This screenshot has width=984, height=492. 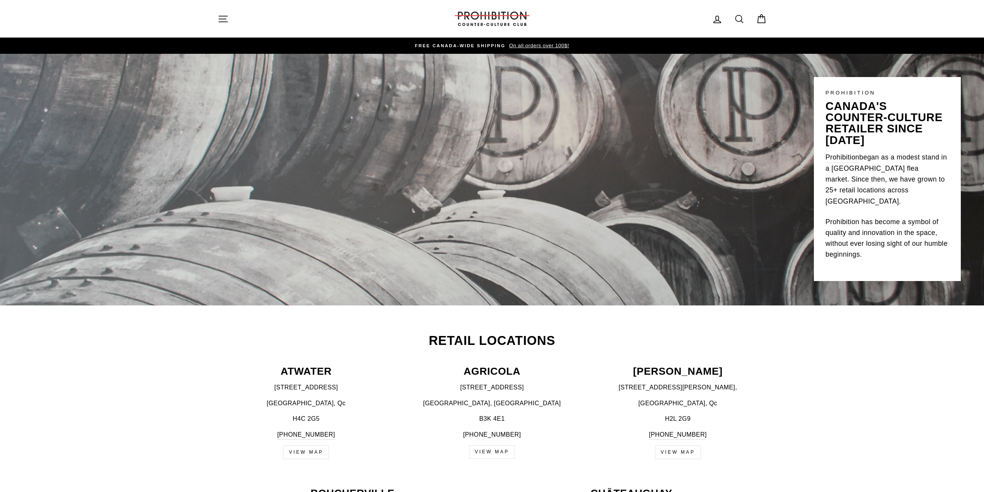 I want to click on p: Prohibition has become a symbol of quality and innovation in the space, without ever losing sight..., so click(x=888, y=238).